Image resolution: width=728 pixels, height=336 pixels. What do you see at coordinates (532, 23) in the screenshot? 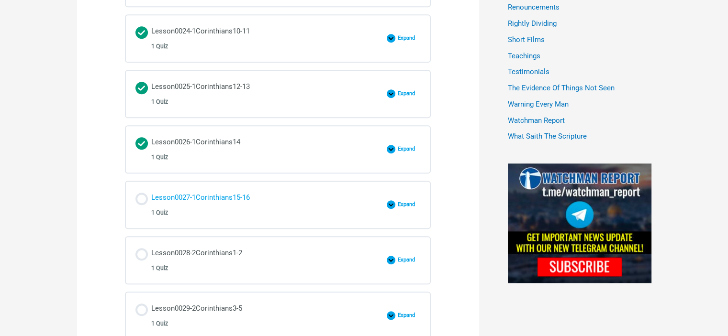
I see `a: Rightly Dividing` at bounding box center [532, 23].